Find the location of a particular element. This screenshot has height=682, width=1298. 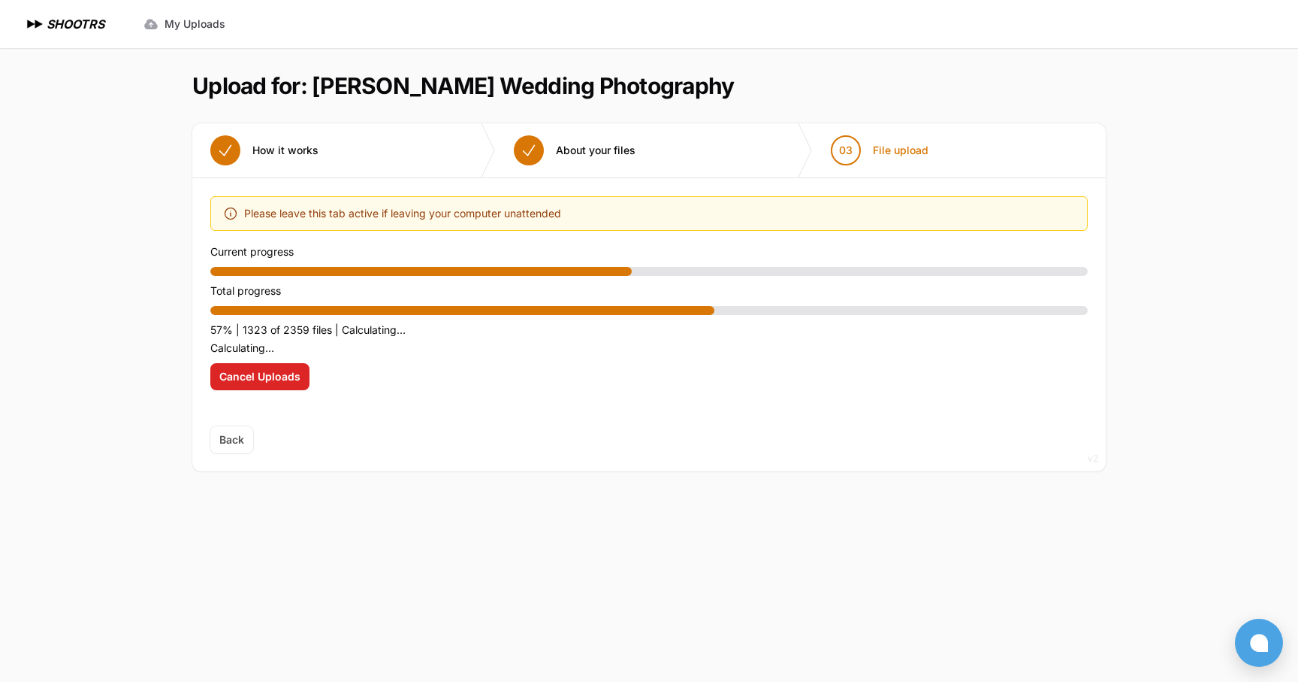

button: About your files is located at coordinates (575, 150).